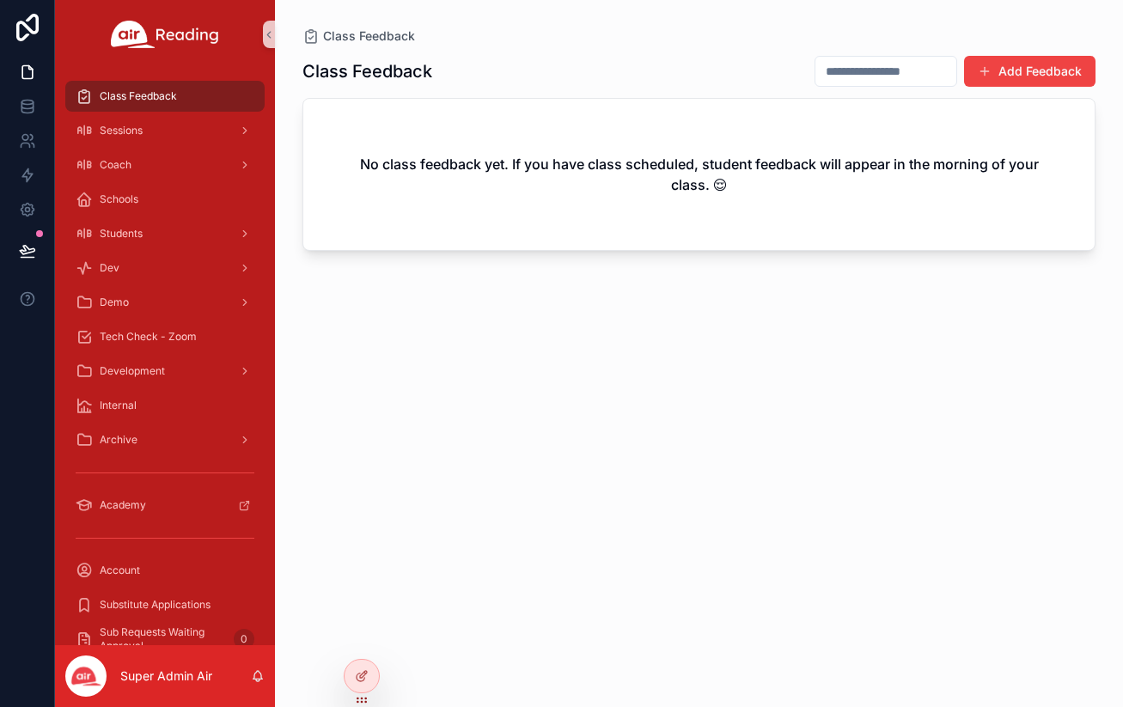 This screenshot has width=1123, height=707. I want to click on a: Dev, so click(165, 268).